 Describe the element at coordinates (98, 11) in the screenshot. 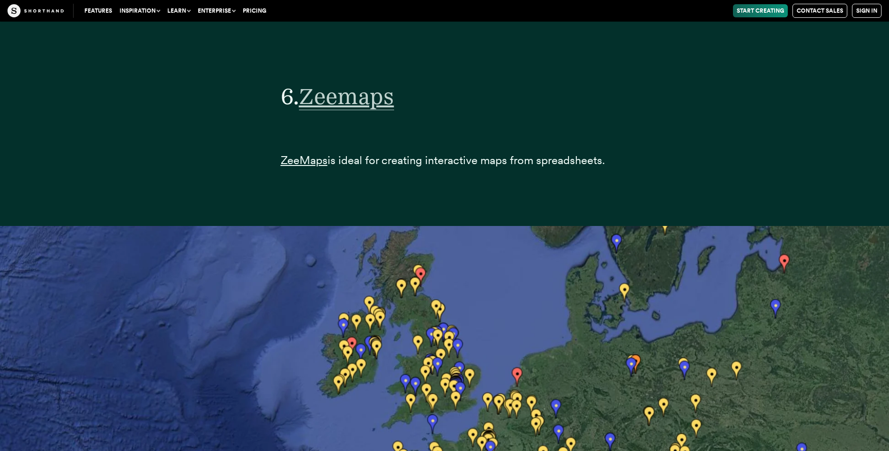

I see `a: Features` at that location.